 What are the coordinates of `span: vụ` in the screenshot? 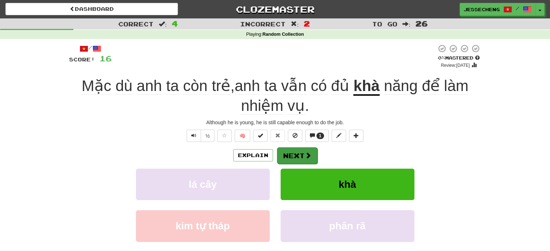 It's located at (296, 106).